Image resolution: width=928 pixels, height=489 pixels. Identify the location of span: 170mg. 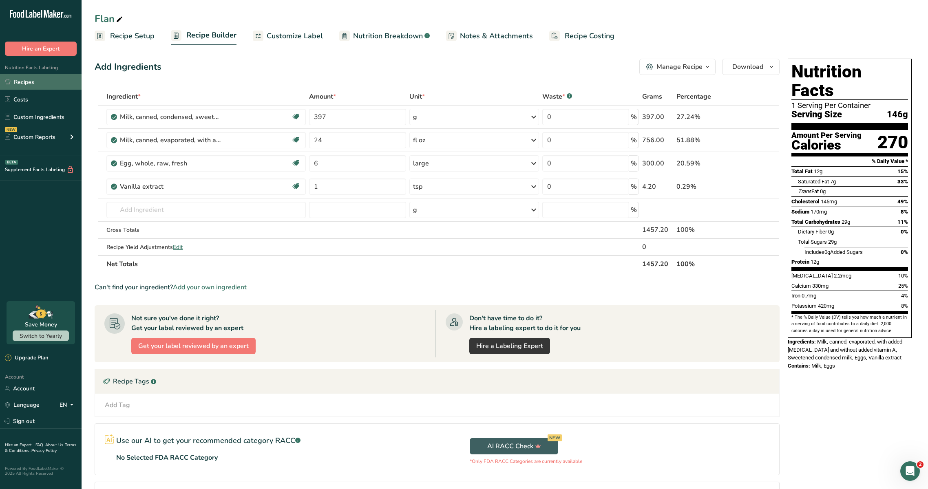
(819, 212).